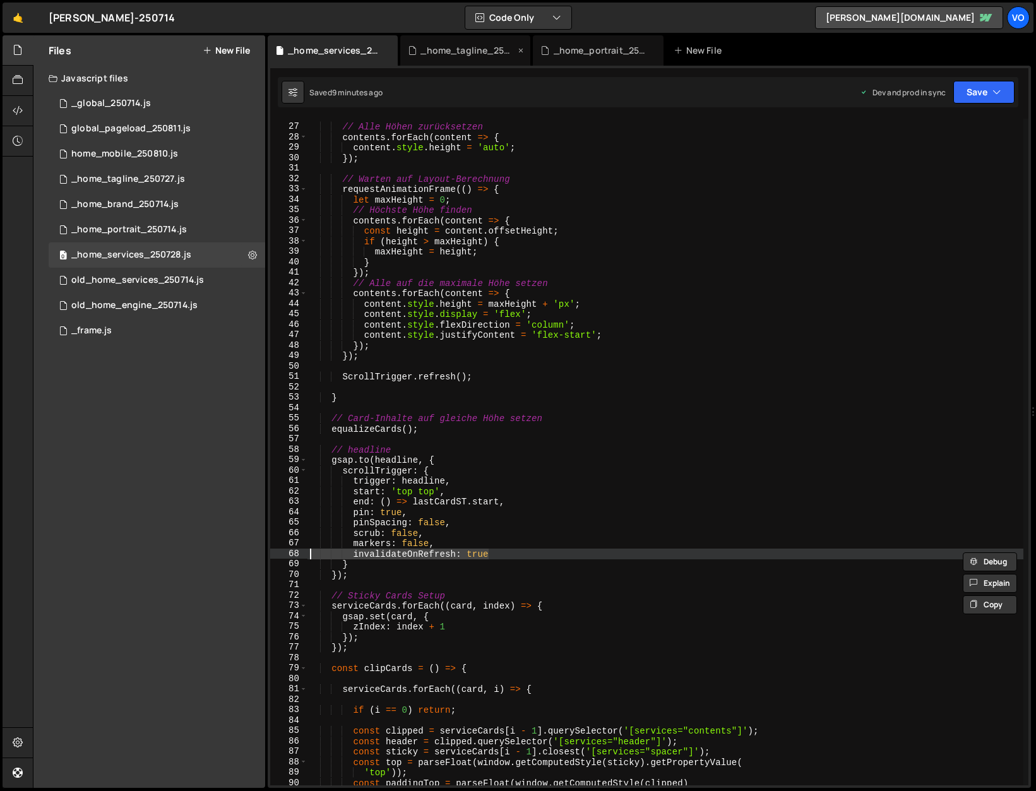 The image size is (1036, 791). I want to click on div: 36, so click(289, 220).